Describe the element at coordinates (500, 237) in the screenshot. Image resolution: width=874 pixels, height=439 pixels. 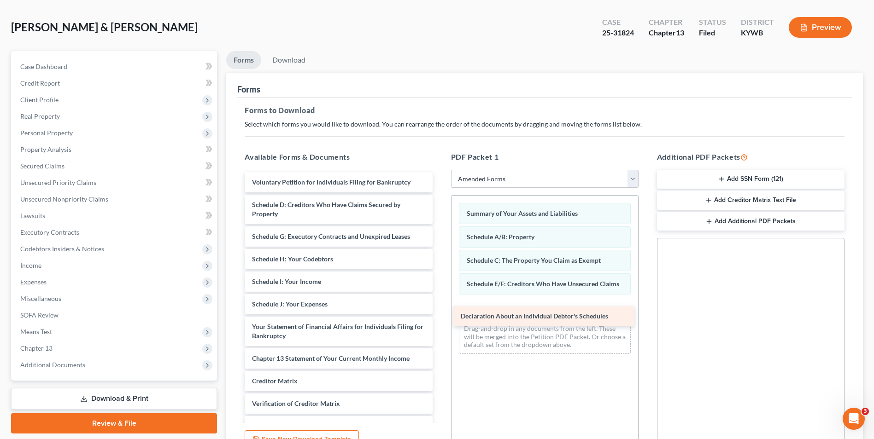
I see `span: Schedule A/B: Property` at that location.